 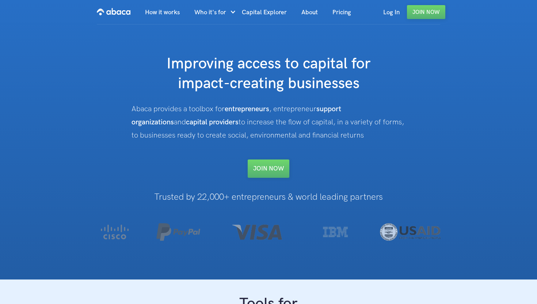 What do you see at coordinates (269, 74) in the screenshot?
I see `h1: Improving access to capital for impact-creating businesses` at bounding box center [269, 74].